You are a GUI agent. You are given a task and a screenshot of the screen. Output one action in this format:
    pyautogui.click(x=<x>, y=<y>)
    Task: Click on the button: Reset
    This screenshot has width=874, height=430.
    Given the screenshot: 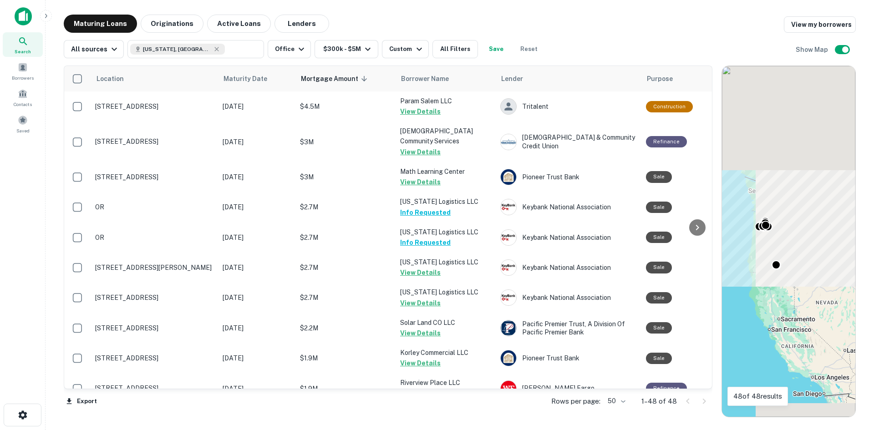 What is the action you would take?
    pyautogui.click(x=529, y=49)
    